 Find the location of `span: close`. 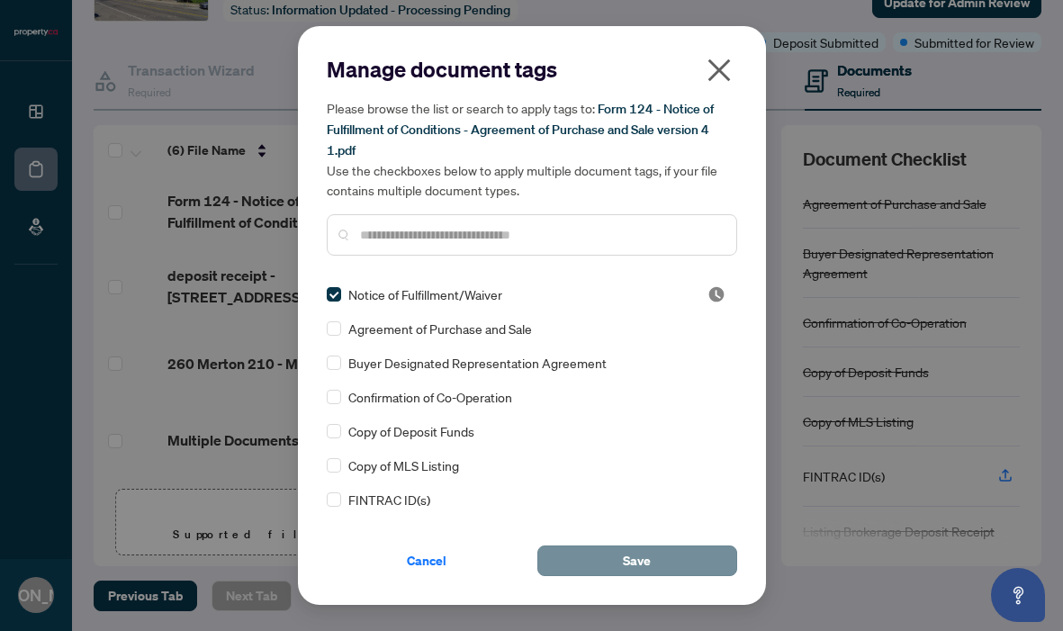

span: close is located at coordinates (719, 70).